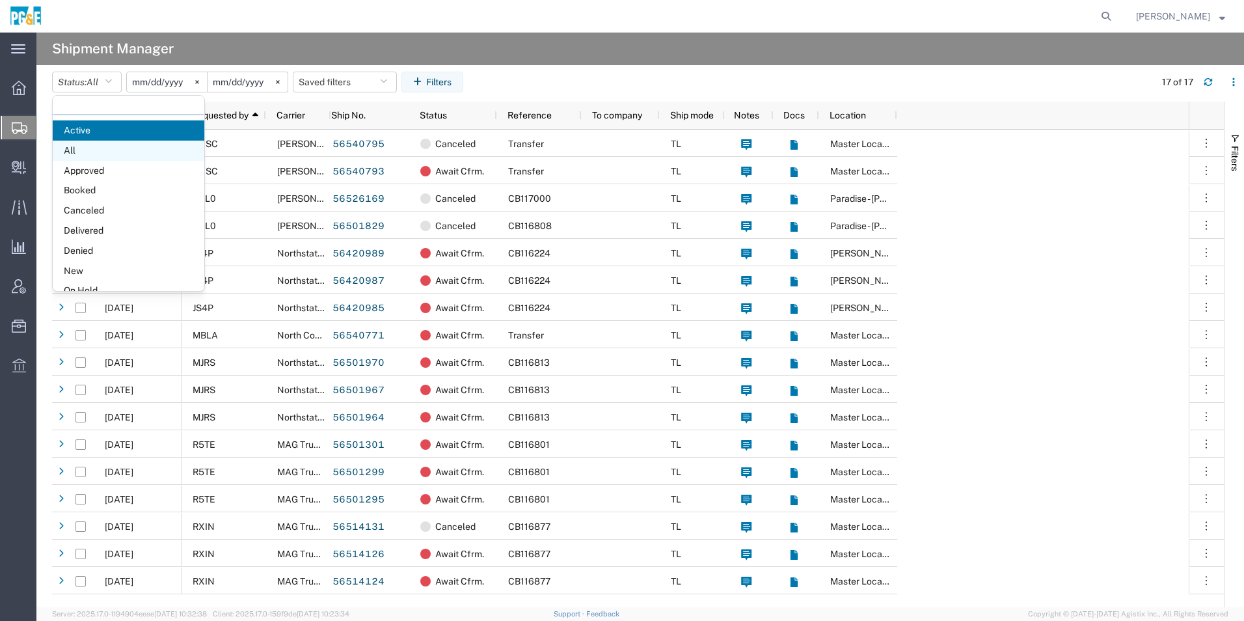 The width and height of the screenshot is (1244, 621). Describe the element at coordinates (530, 115) in the screenshot. I see `span: Reference` at that location.